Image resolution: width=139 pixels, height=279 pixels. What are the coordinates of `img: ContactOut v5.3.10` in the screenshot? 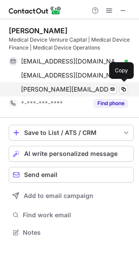 It's located at (35, 11).